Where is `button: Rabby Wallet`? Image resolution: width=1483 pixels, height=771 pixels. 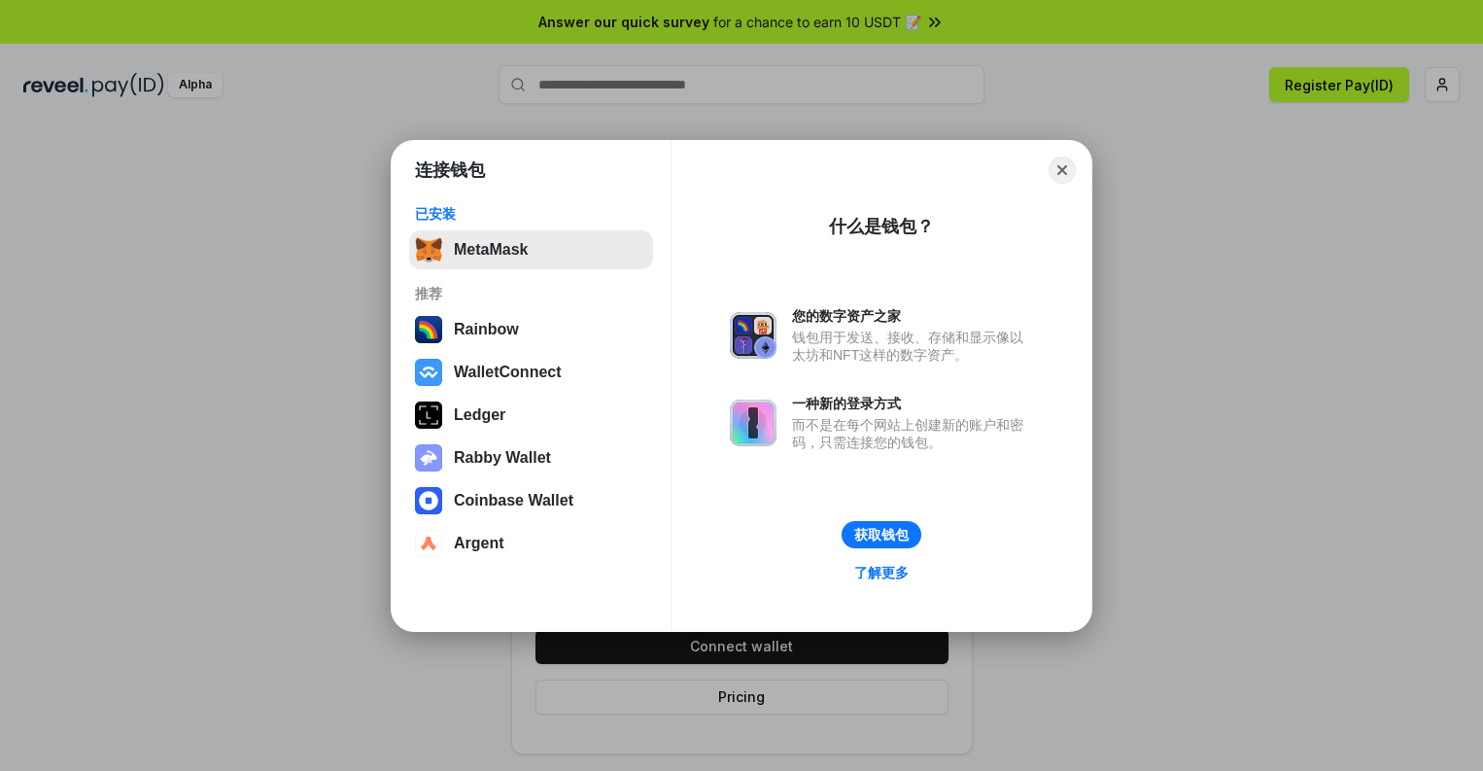
button: Rabby Wallet is located at coordinates (531, 458).